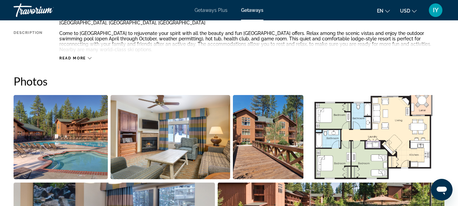 The image size is (458, 206). What do you see at coordinates (252, 10) in the screenshot?
I see `a: Getaways` at bounding box center [252, 10].